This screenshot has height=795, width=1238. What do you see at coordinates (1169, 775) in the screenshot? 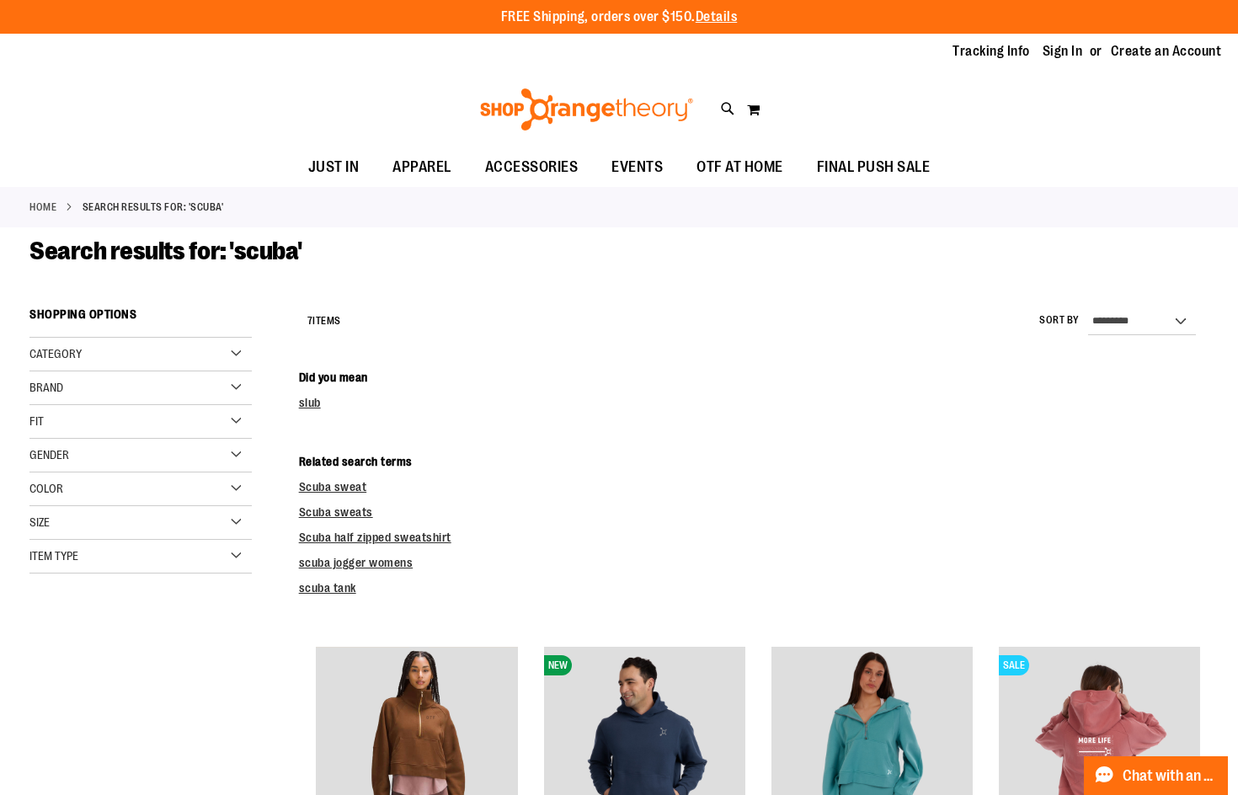
I see `span: Chat with an Expert` at bounding box center [1169, 775].